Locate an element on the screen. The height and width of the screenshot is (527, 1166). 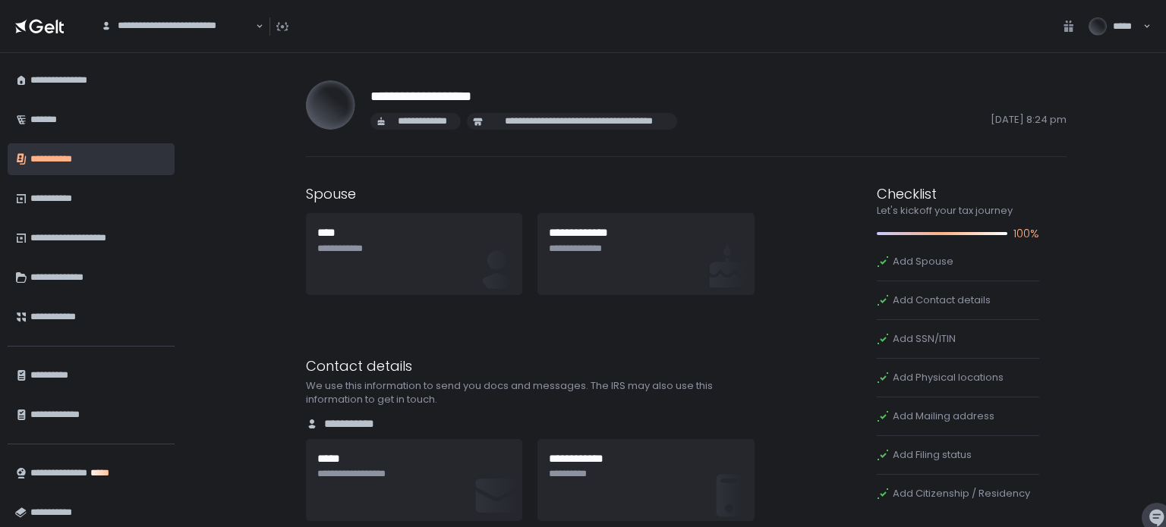
span: Add SSN/ITIN is located at coordinates (924, 339).